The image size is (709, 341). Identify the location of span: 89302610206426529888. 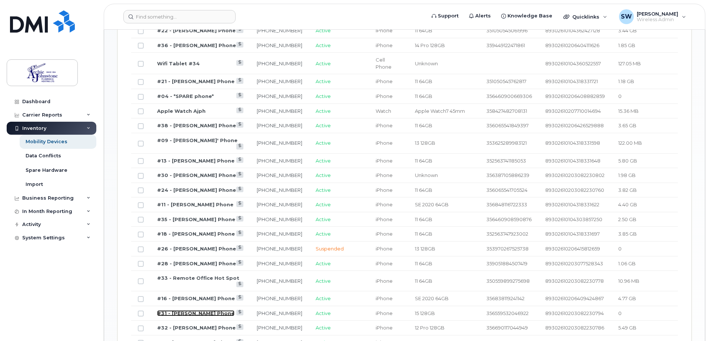
(575, 125).